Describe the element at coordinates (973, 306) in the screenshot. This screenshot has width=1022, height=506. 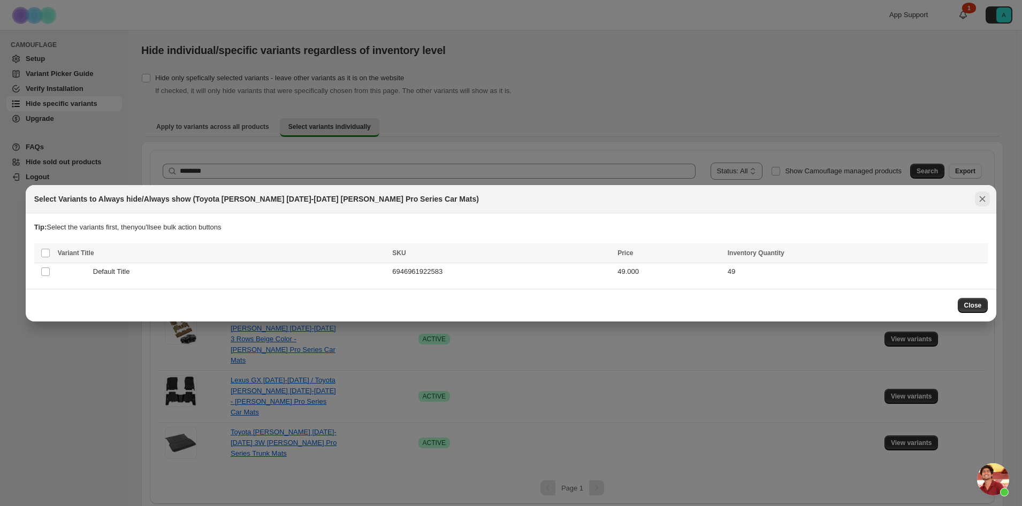
I see `span: Close` at that location.